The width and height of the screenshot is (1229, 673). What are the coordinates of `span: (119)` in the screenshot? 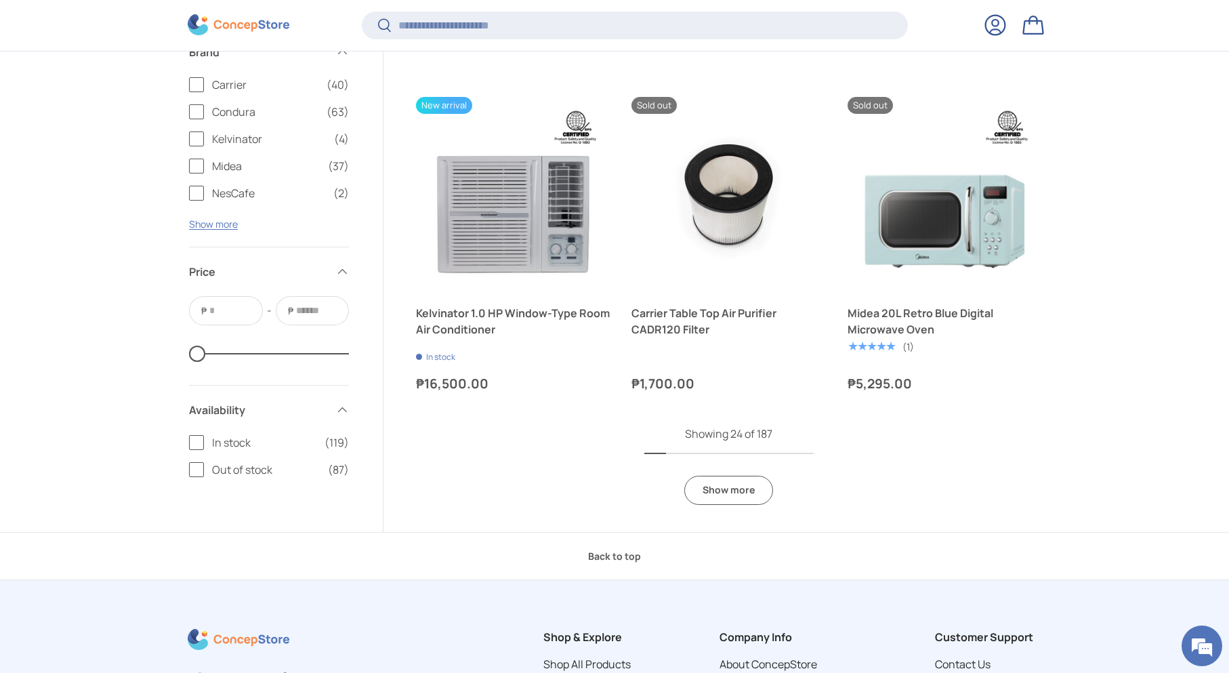 It's located at (337, 442).